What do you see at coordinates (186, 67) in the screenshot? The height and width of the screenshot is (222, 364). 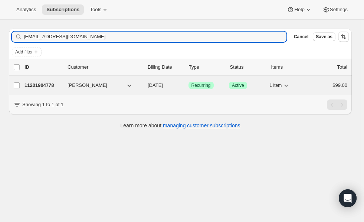 I see `div: IDCustomerBilling DateTypeStatusItemsTotal` at bounding box center [186, 67].